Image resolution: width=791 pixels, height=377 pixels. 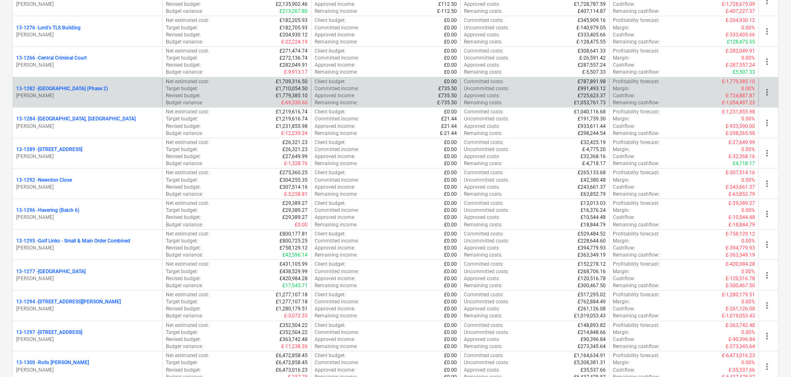 I want to click on p: £-32,368.16, so click(x=742, y=156).